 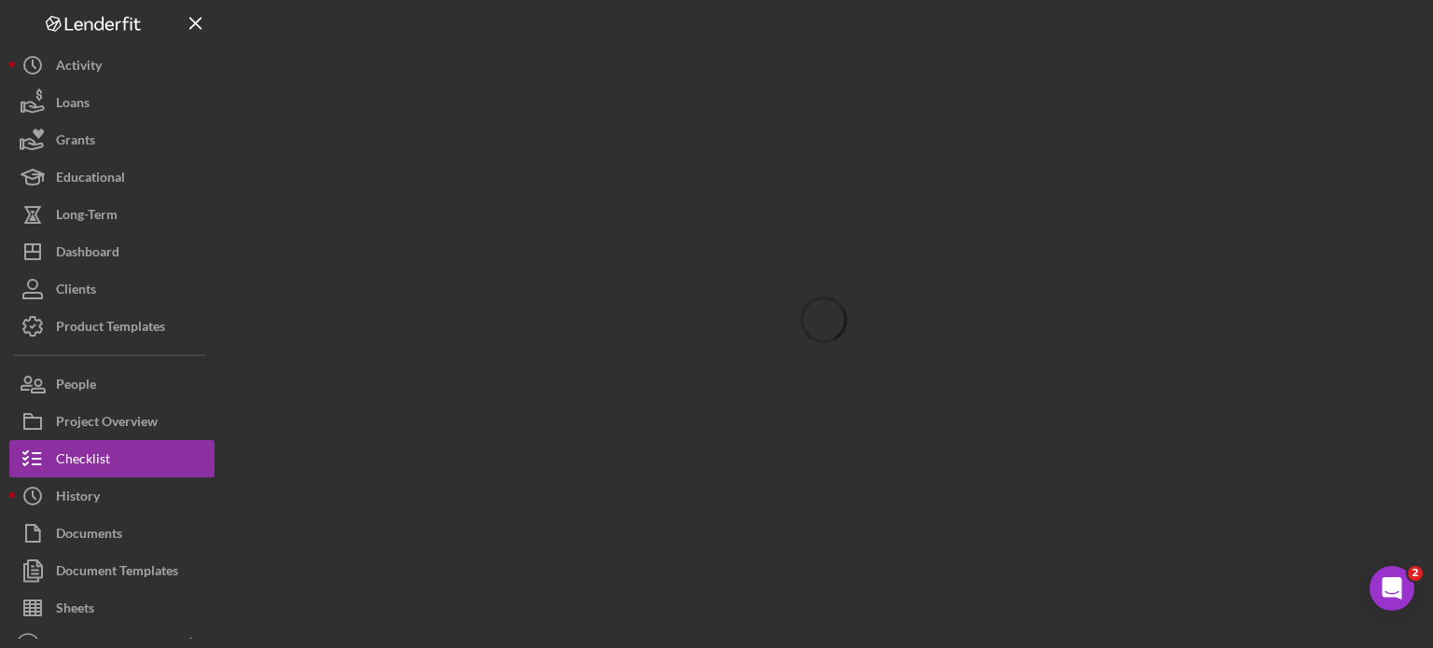 What do you see at coordinates (112, 215) in the screenshot?
I see `button: Long-Term` at bounding box center [112, 215].